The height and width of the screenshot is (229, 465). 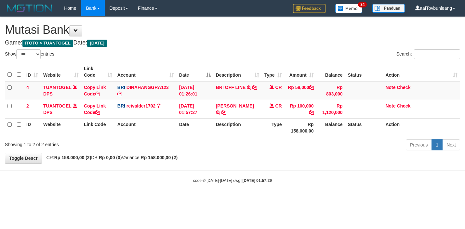 I want to click on a: Copy reivalder1702 to clipboard, so click(x=159, y=106).